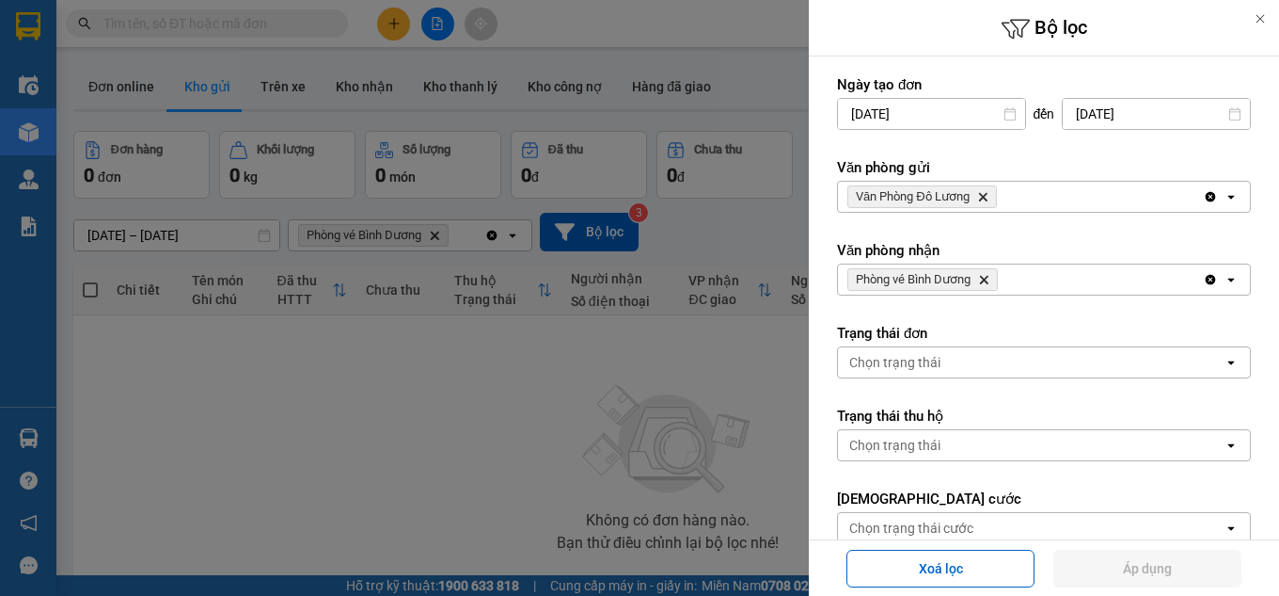 The height and width of the screenshot is (596, 1279). Describe the element at coordinates (923, 279) in the screenshot. I see `span: Phòng vé Bình Dương, close by backspace` at that location.